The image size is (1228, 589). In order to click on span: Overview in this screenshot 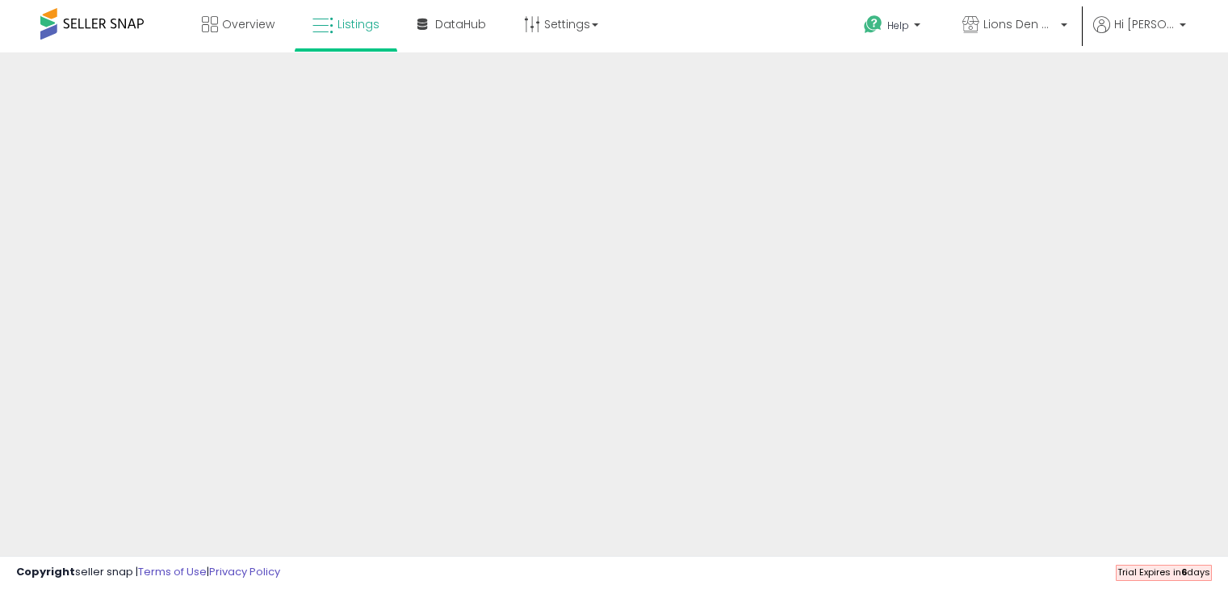, I will do `click(248, 24)`.